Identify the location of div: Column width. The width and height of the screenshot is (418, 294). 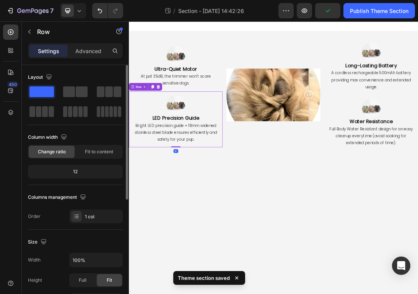
(48, 137).